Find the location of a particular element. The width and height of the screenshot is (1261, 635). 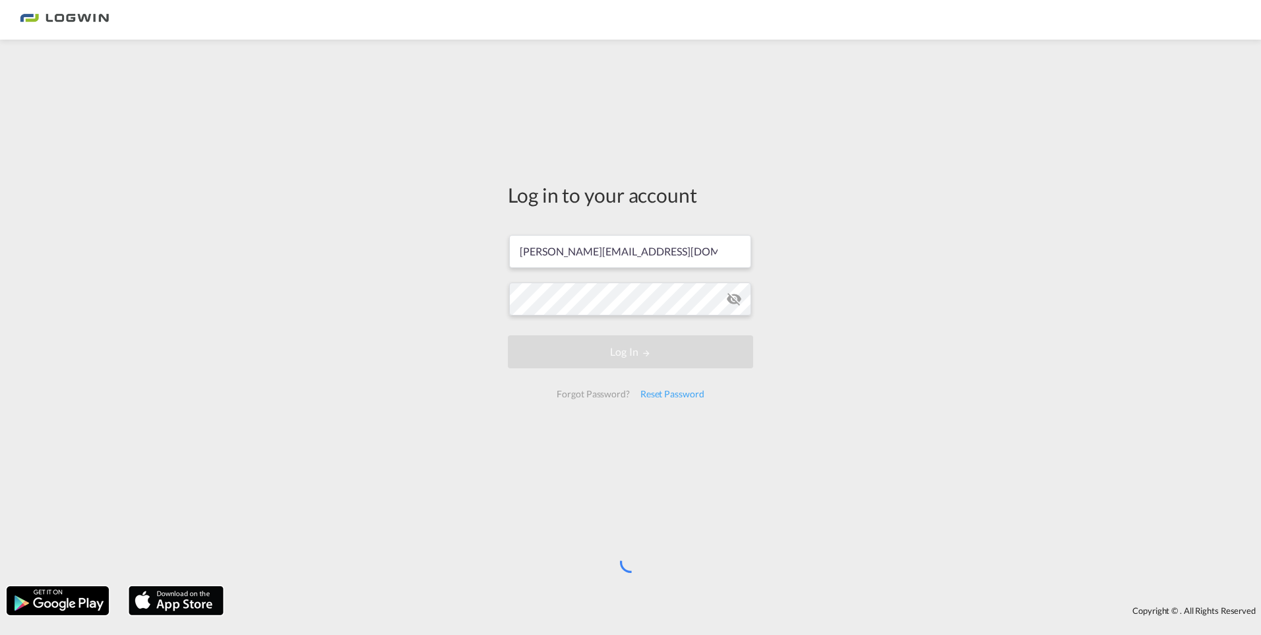

img: 2761ae10d95411efa20a1f5e0282d2d7.png is located at coordinates (64, 20).